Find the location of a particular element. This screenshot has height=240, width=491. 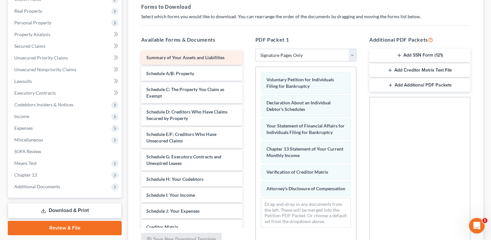

span: Chapter 13 Statement of Your Current Monthly Income is located at coordinates (305, 152).